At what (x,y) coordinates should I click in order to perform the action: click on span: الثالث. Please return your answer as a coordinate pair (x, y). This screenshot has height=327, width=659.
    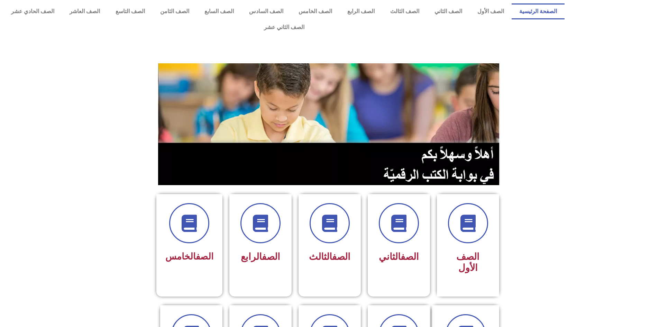
    Looking at the image, I should click on (330, 257).